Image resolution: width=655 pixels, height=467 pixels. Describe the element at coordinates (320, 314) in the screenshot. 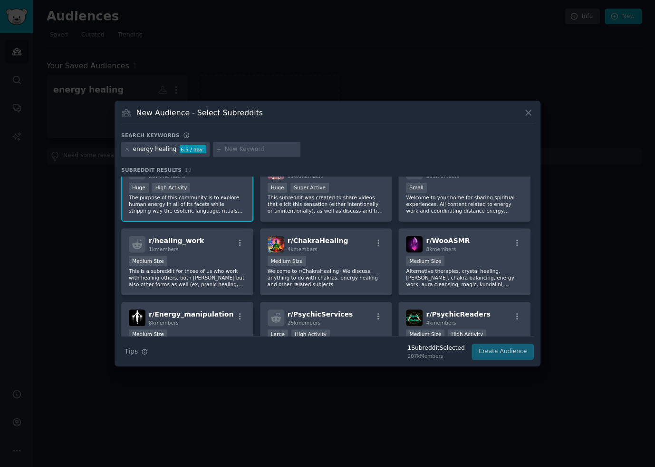

I see `span: r/ PsychicServices` at that location.